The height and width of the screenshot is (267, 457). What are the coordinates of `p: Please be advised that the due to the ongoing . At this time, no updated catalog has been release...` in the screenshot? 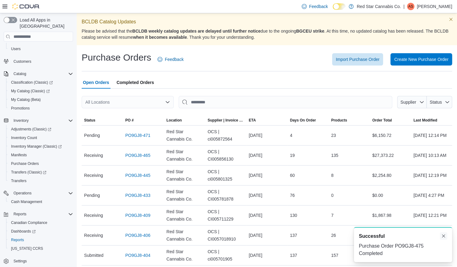 It's located at (267, 34).